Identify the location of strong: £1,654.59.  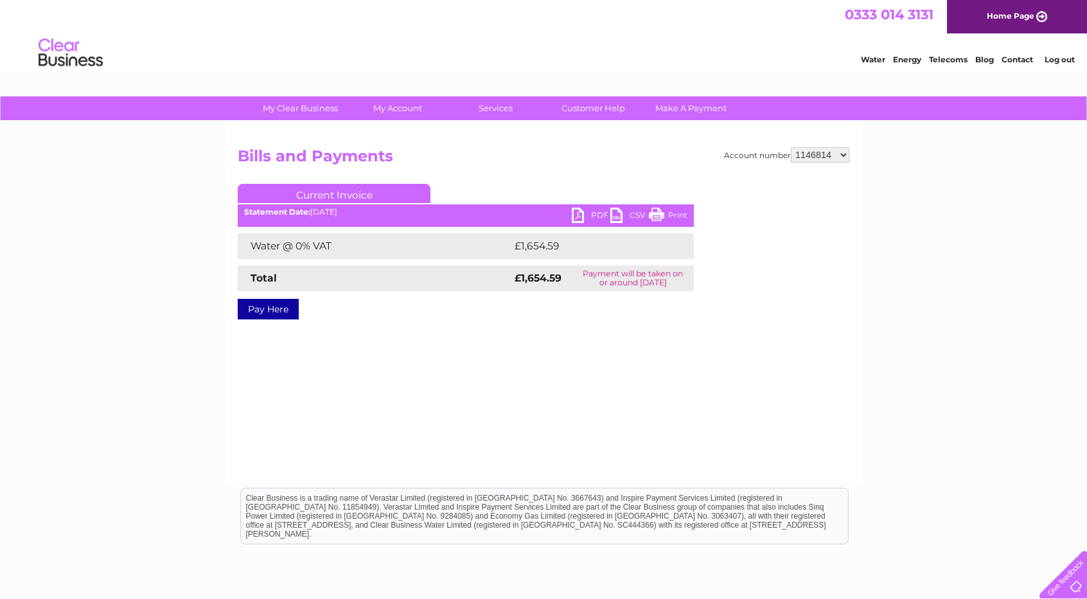
(538, 278).